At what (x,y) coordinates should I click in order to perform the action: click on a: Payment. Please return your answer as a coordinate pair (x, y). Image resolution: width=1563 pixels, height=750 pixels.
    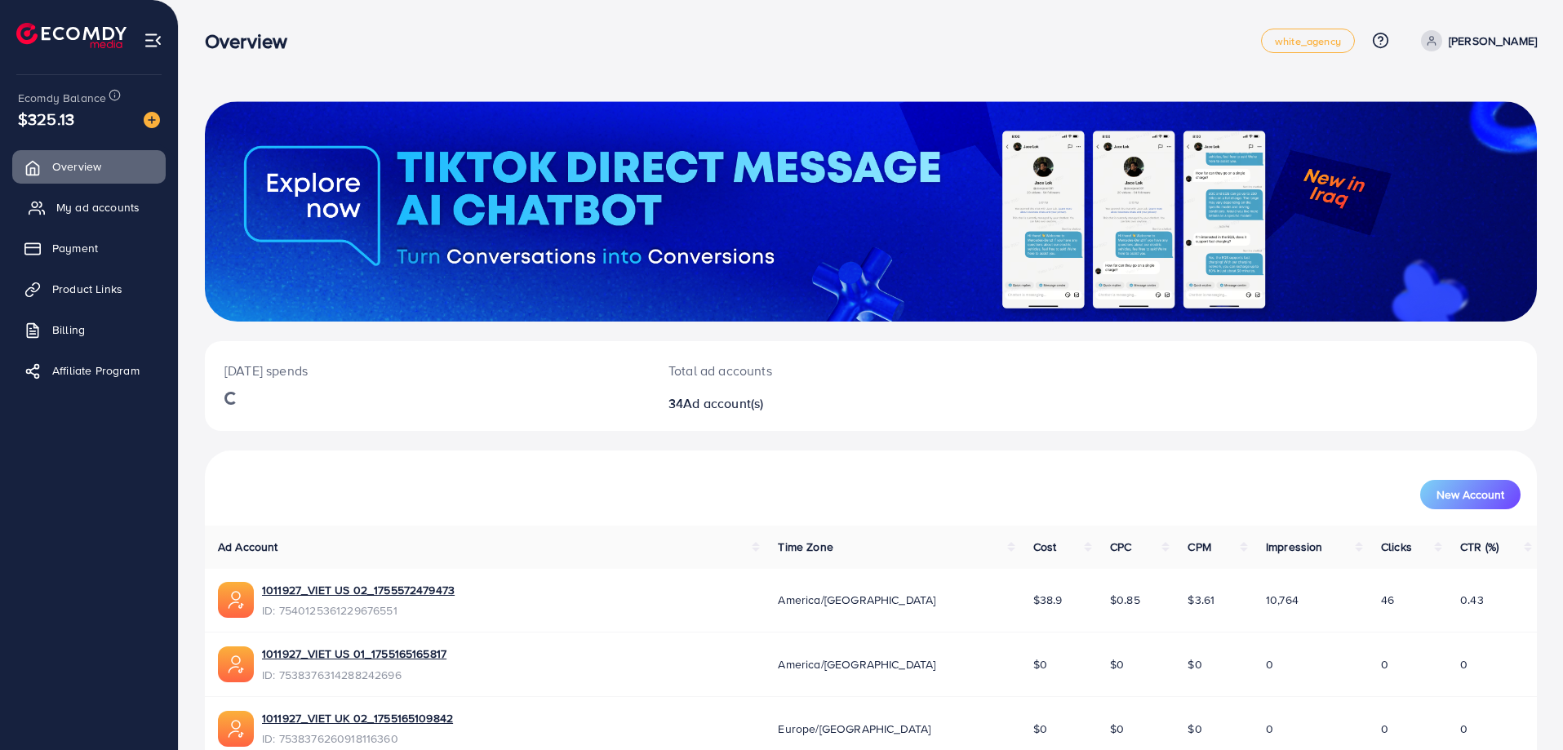
    Looking at the image, I should click on (89, 248).